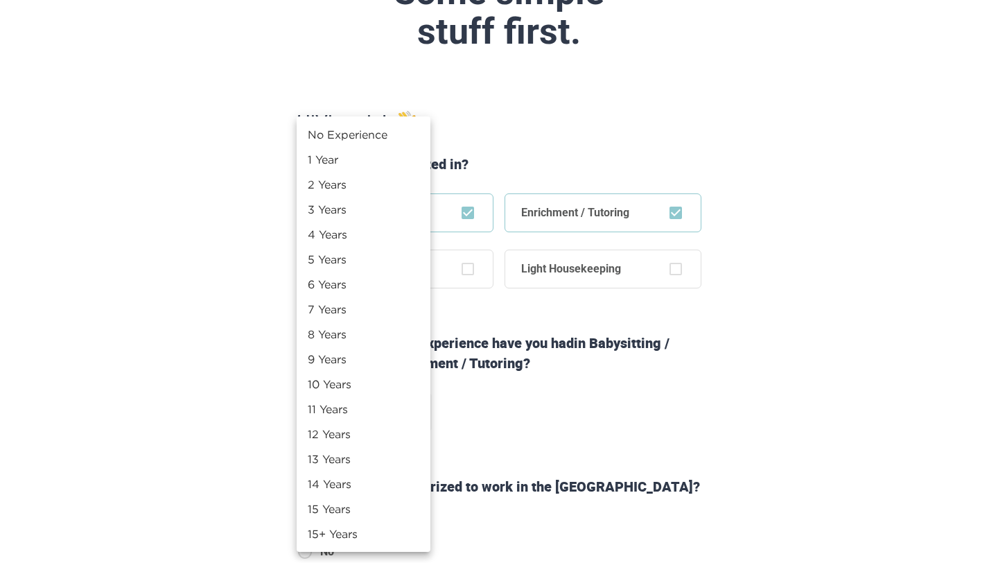 The image size is (998, 563). Describe the element at coordinates (363, 359) in the screenshot. I see `li: 9 Years` at that location.